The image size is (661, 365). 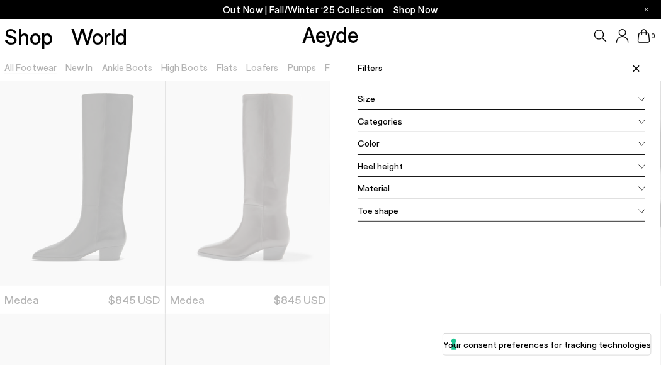 What do you see at coordinates (380, 165) in the screenshot?
I see `span: Heel height` at bounding box center [380, 165].